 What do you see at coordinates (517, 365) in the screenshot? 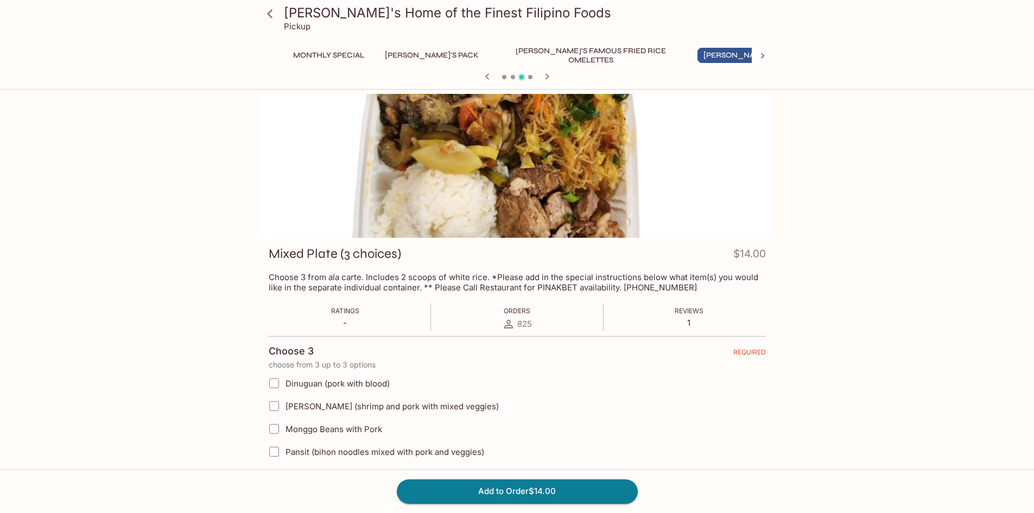
I see `p: choose from 3 up to 3 options` at bounding box center [517, 365].